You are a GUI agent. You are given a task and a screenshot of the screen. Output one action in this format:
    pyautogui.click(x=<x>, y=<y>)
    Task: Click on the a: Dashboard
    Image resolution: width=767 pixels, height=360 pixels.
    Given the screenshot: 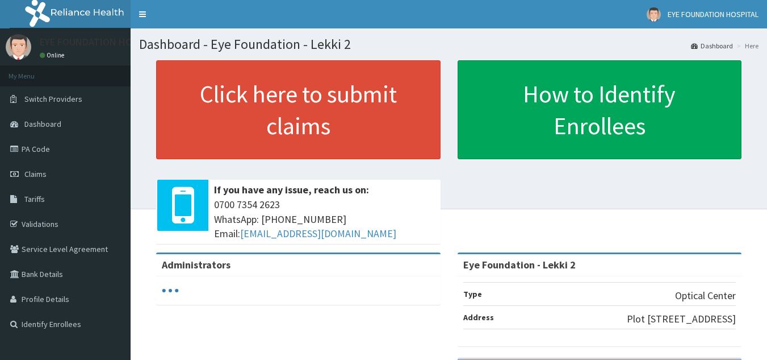 What is the action you would take?
    pyautogui.click(x=712, y=45)
    